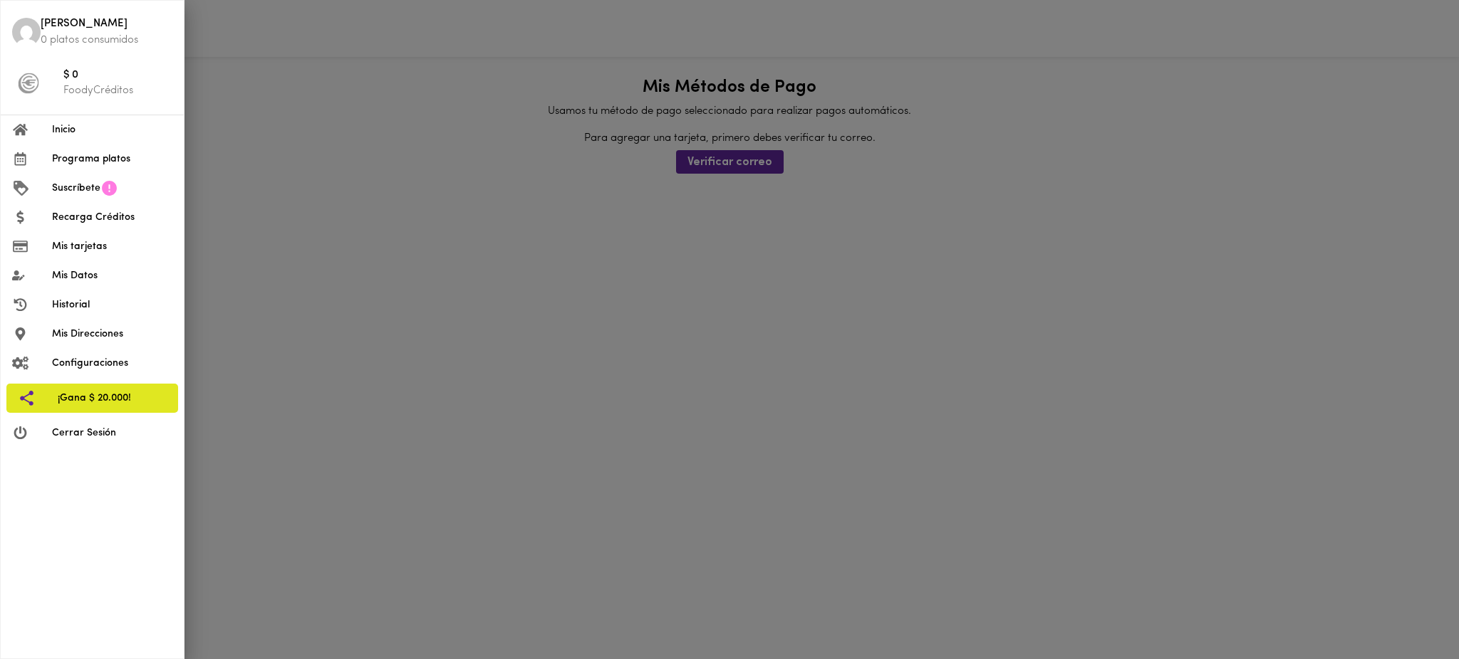 This screenshot has width=1459, height=659. I want to click on span: Cerrar Sesión, so click(112, 433).